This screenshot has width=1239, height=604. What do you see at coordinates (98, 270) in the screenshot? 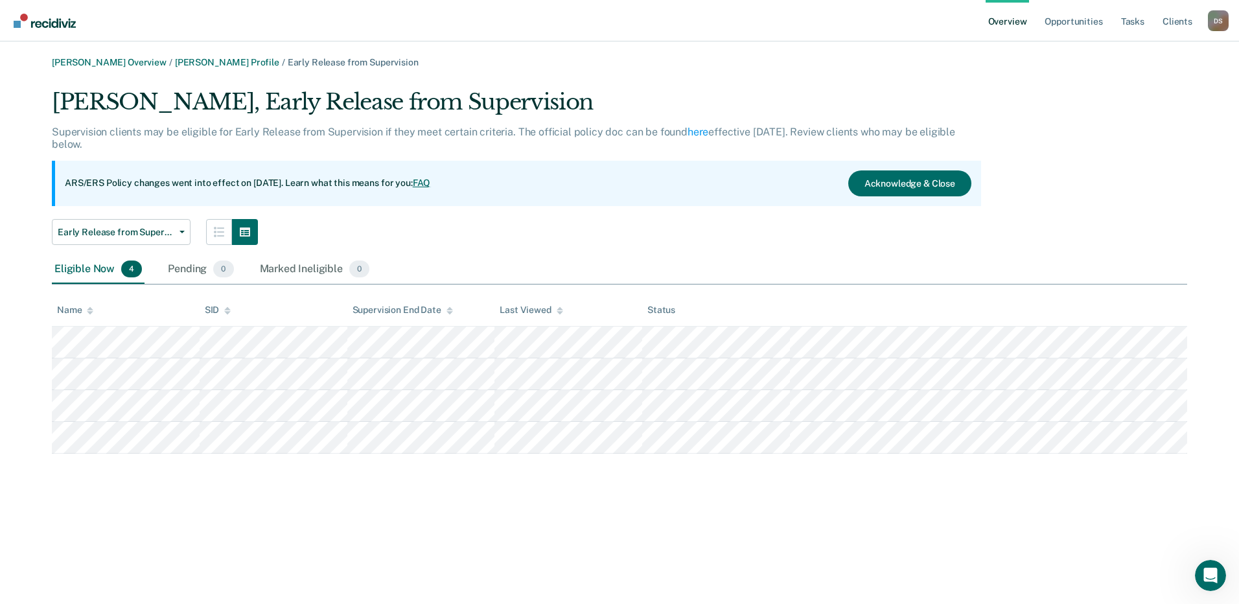
I see `div: Eligible Now4` at bounding box center [98, 270].